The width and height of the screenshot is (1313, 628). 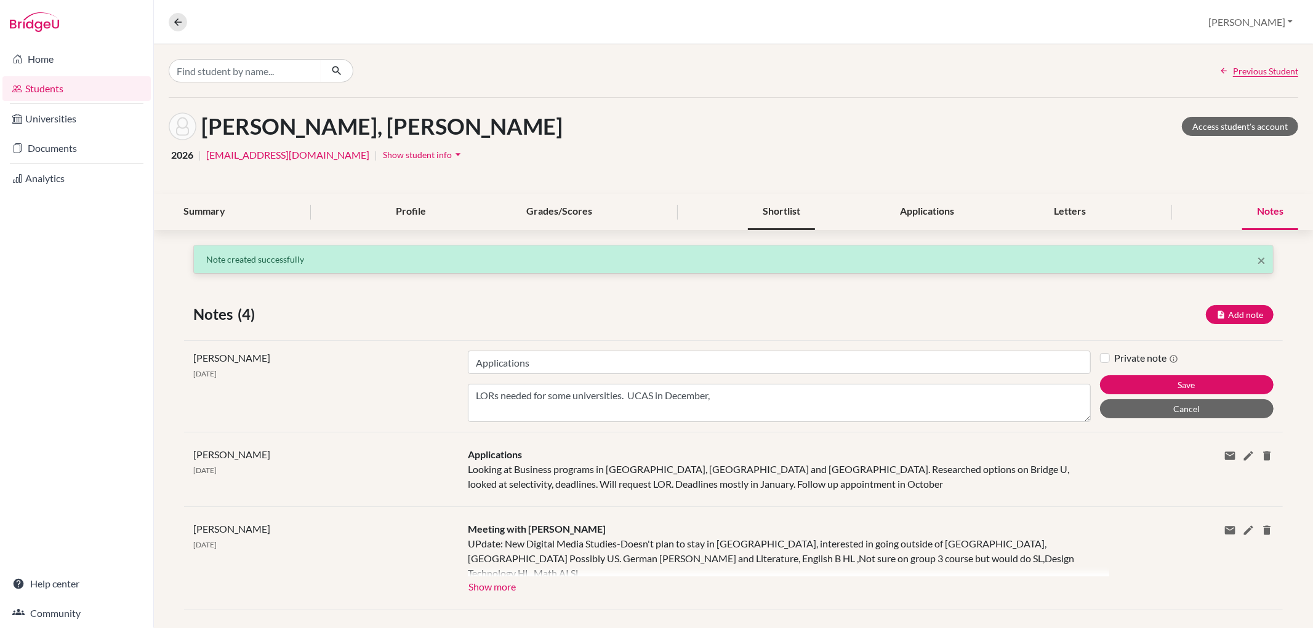 I want to click on p: Note created successfully, so click(x=733, y=259).